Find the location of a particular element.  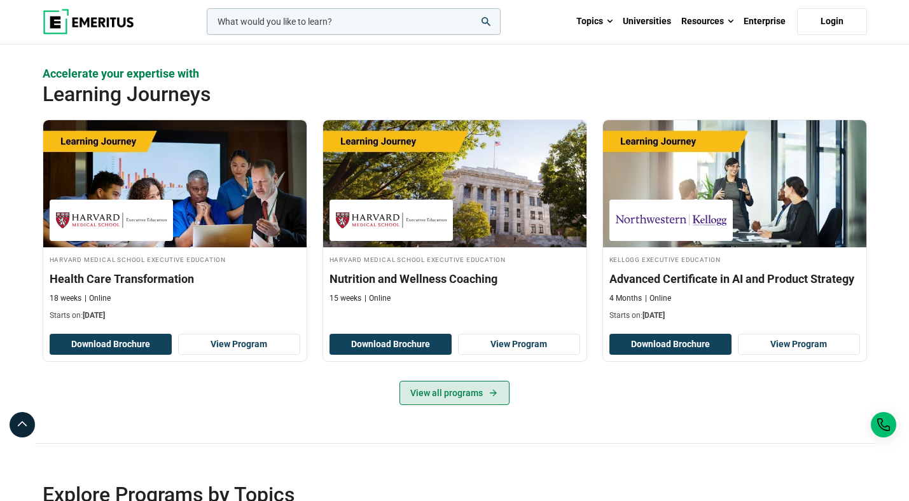

a: Healthcare Course by Harvard Medical School Executive Education - October 9, 2025 Harvard Medical... is located at coordinates (175, 224).